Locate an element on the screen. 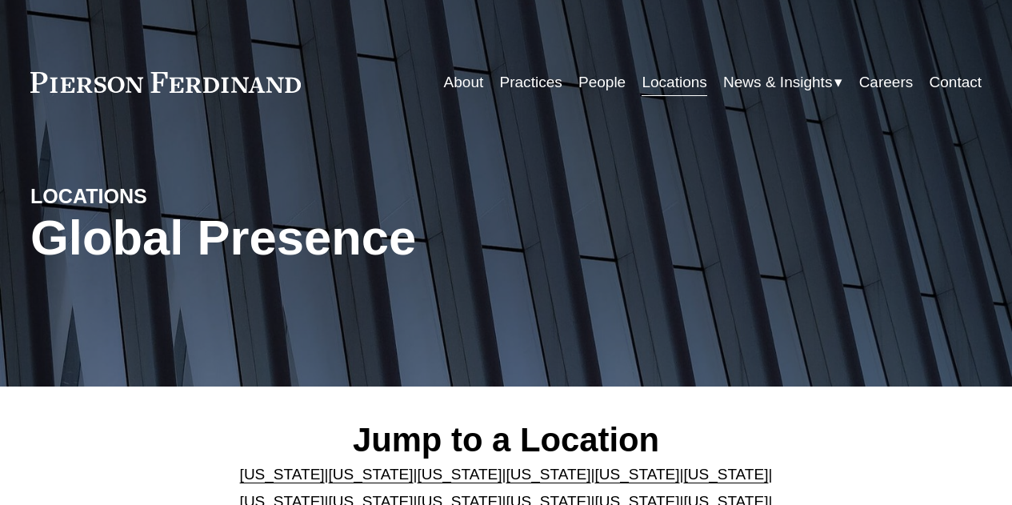 This screenshot has height=505, width=1012. h4: LOCATIONS is located at coordinates (149, 197).